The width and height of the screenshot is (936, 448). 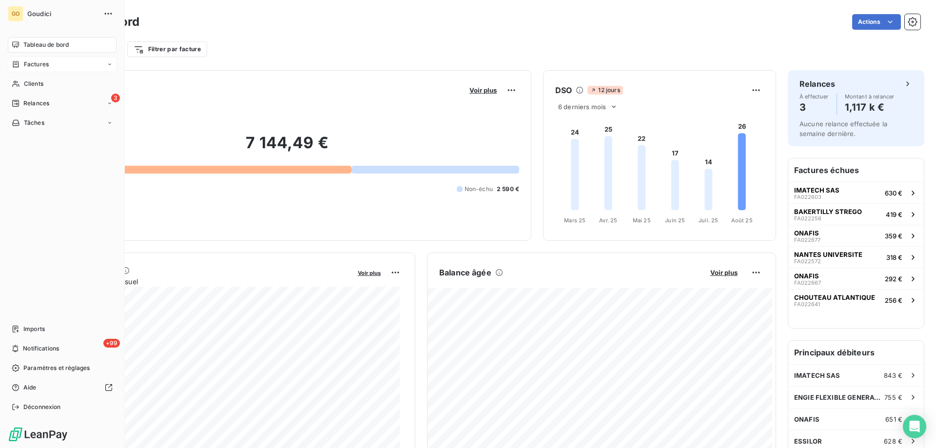 What do you see at coordinates (828, 254) in the screenshot?
I see `span: NANTES UNIVERSITE` at bounding box center [828, 254].